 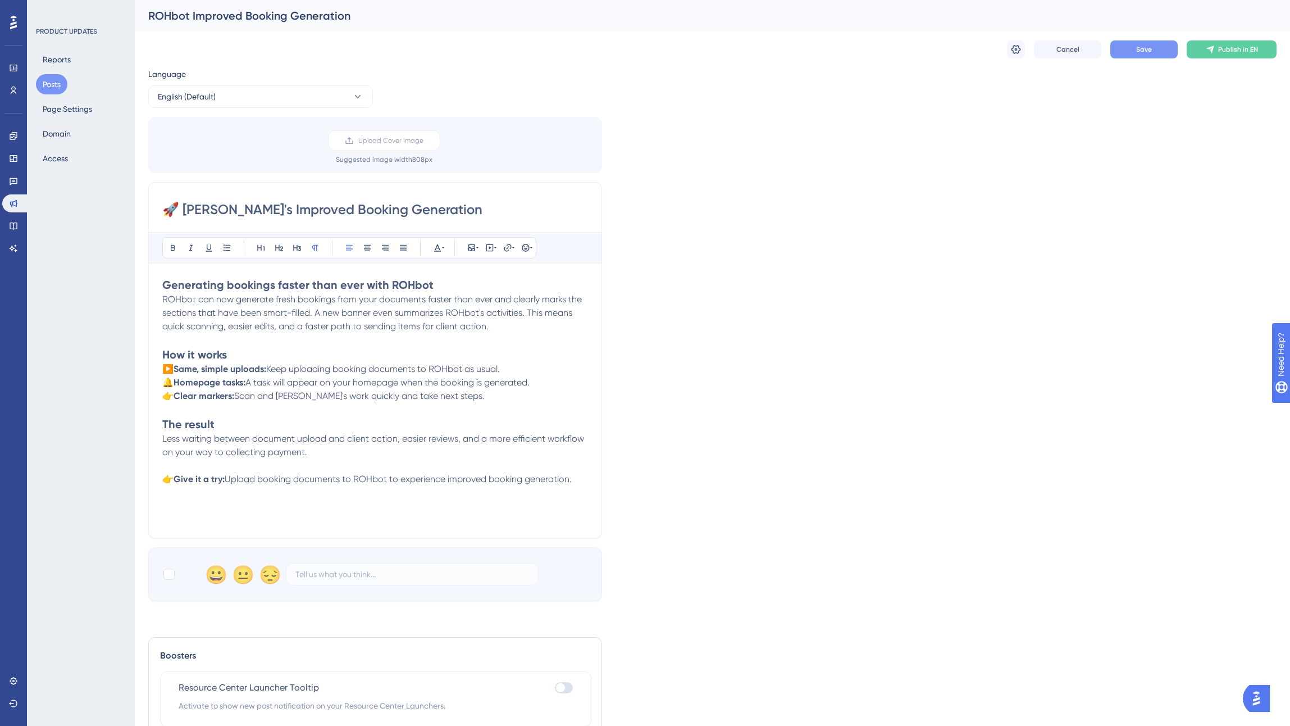 I want to click on button: Access, so click(x=55, y=158).